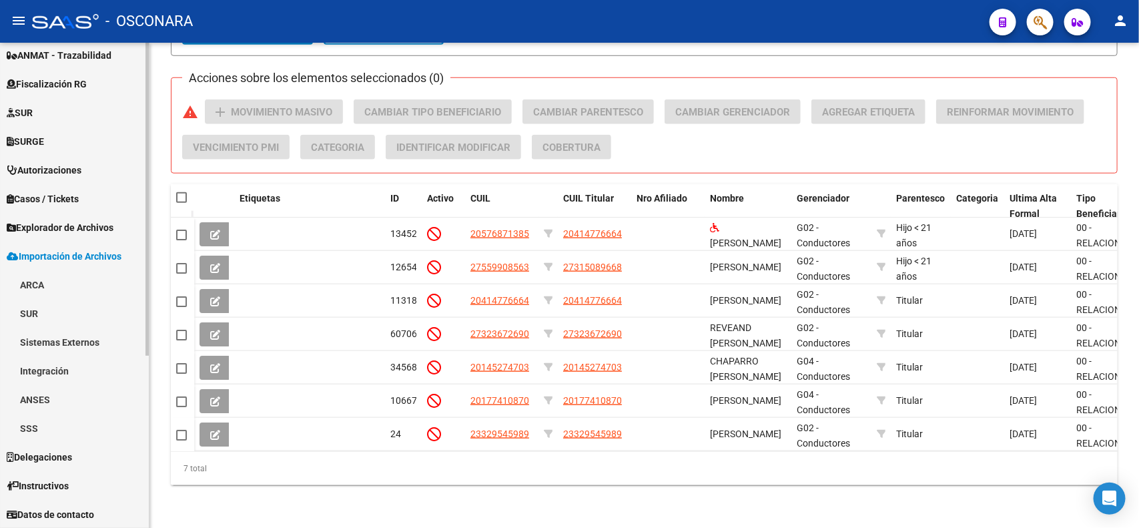 The image size is (1139, 528). Describe the element at coordinates (432, 111) in the screenshot. I see `button: Cambiar Tipo Beneficiario` at that location.